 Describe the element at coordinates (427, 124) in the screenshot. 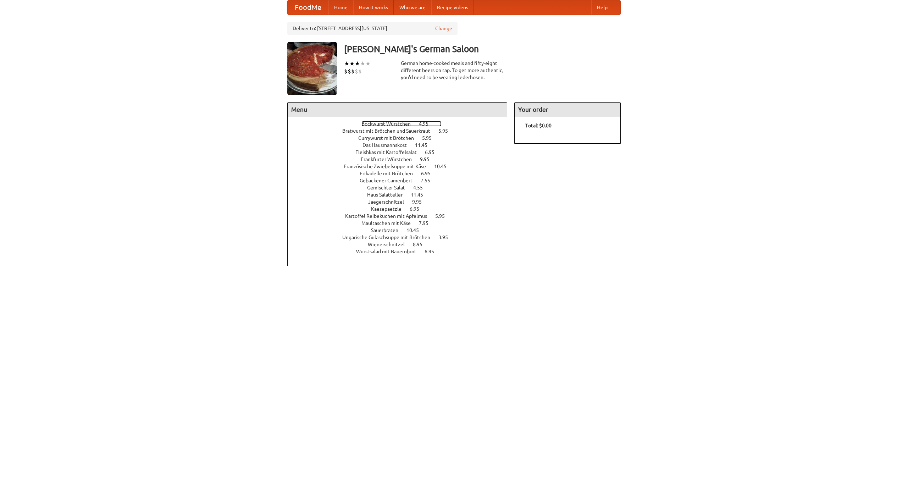

I see `span: 4.95` at that location.